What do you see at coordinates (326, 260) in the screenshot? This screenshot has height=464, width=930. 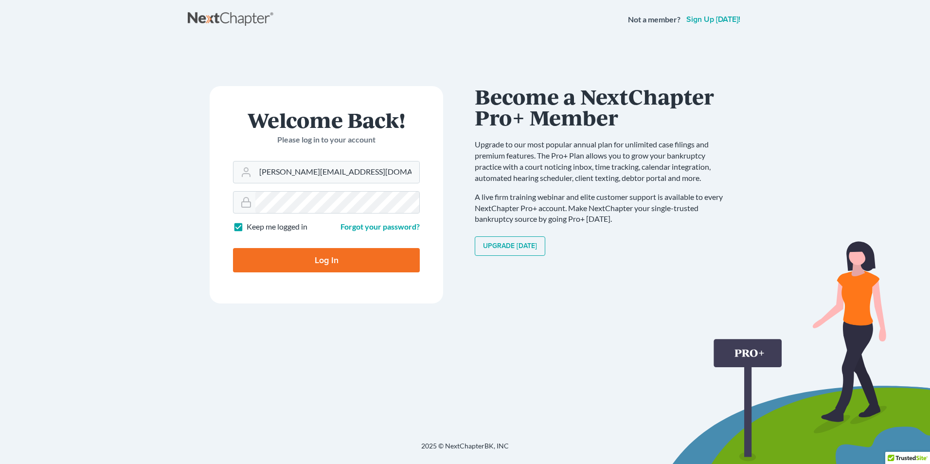 I see `input: Log In` at bounding box center [326, 260].